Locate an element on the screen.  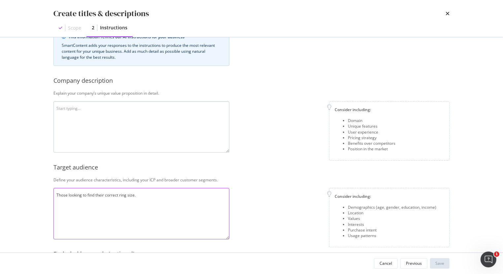
div: Purchase intent is located at coordinates (392, 230).